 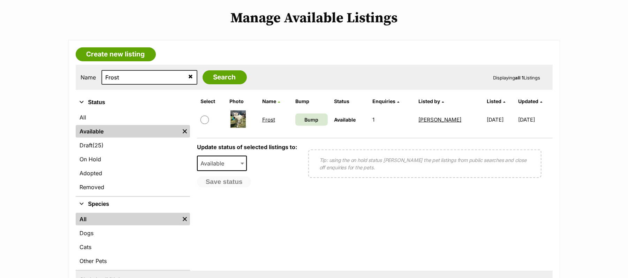 What do you see at coordinates (528, 101) in the screenshot?
I see `span: Updated` at bounding box center [528, 101].